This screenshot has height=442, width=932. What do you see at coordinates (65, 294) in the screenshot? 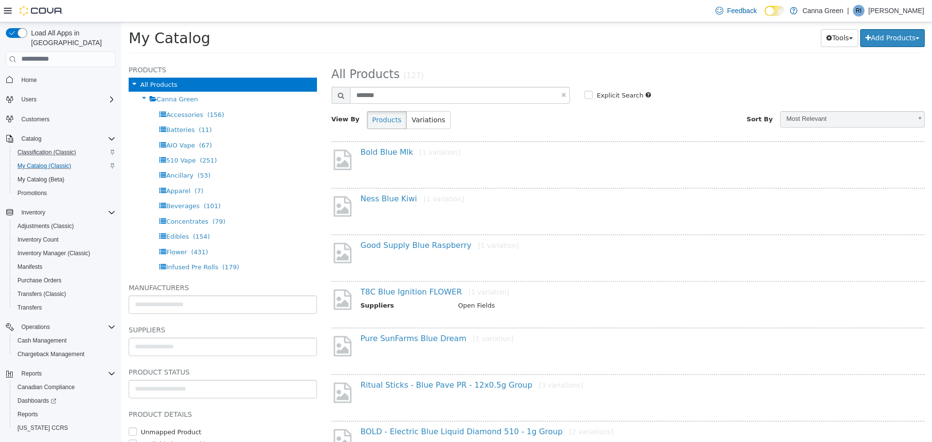
I see `span: Transfers (Classic)` at bounding box center [65, 294].